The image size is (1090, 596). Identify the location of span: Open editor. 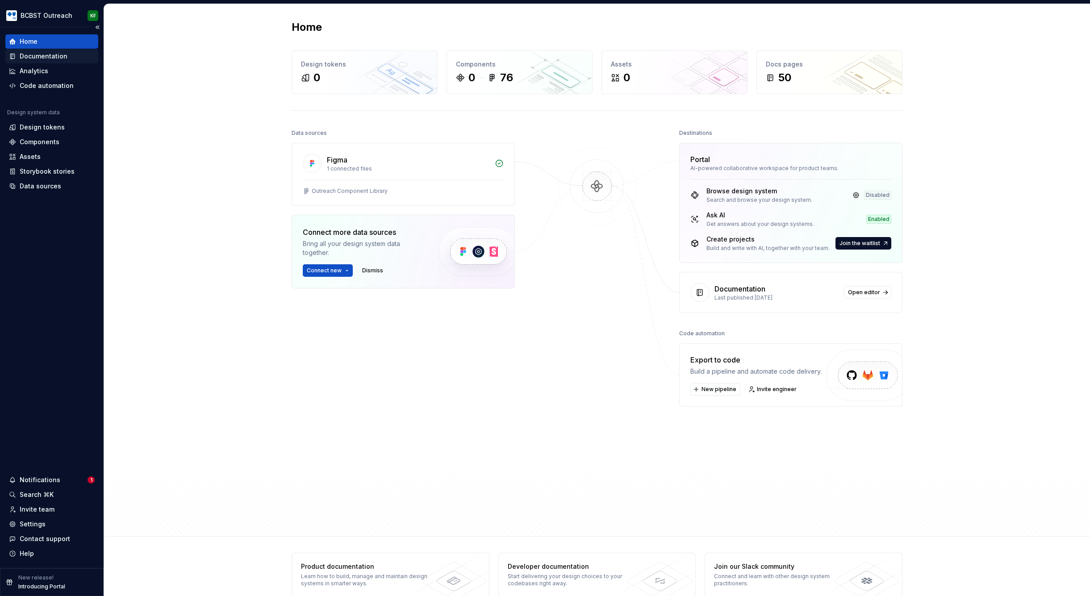
(864, 292).